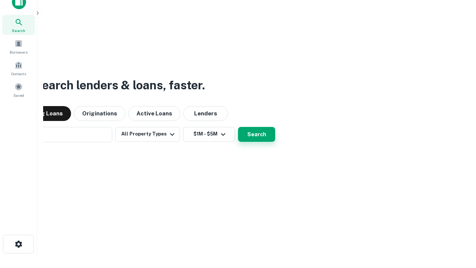  I want to click on button: Lenders, so click(206, 113).